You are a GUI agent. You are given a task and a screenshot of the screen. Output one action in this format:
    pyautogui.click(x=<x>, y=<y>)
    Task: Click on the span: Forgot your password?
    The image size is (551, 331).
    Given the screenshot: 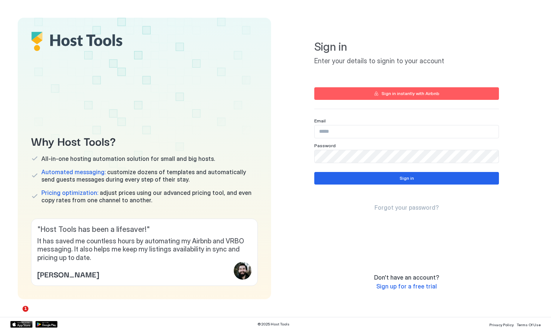 What is the action you would take?
    pyautogui.click(x=407, y=207)
    